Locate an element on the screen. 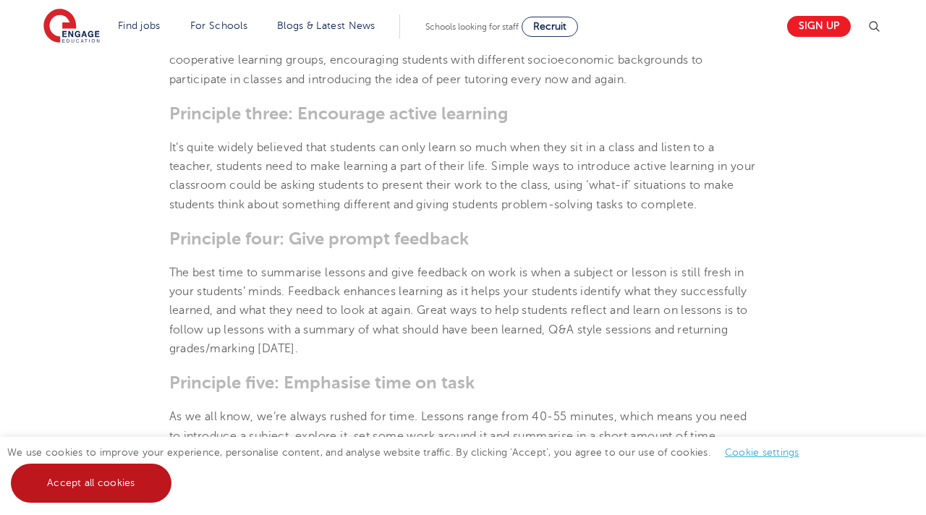 The image size is (926, 515). img: Engage Education is located at coordinates (72, 27).